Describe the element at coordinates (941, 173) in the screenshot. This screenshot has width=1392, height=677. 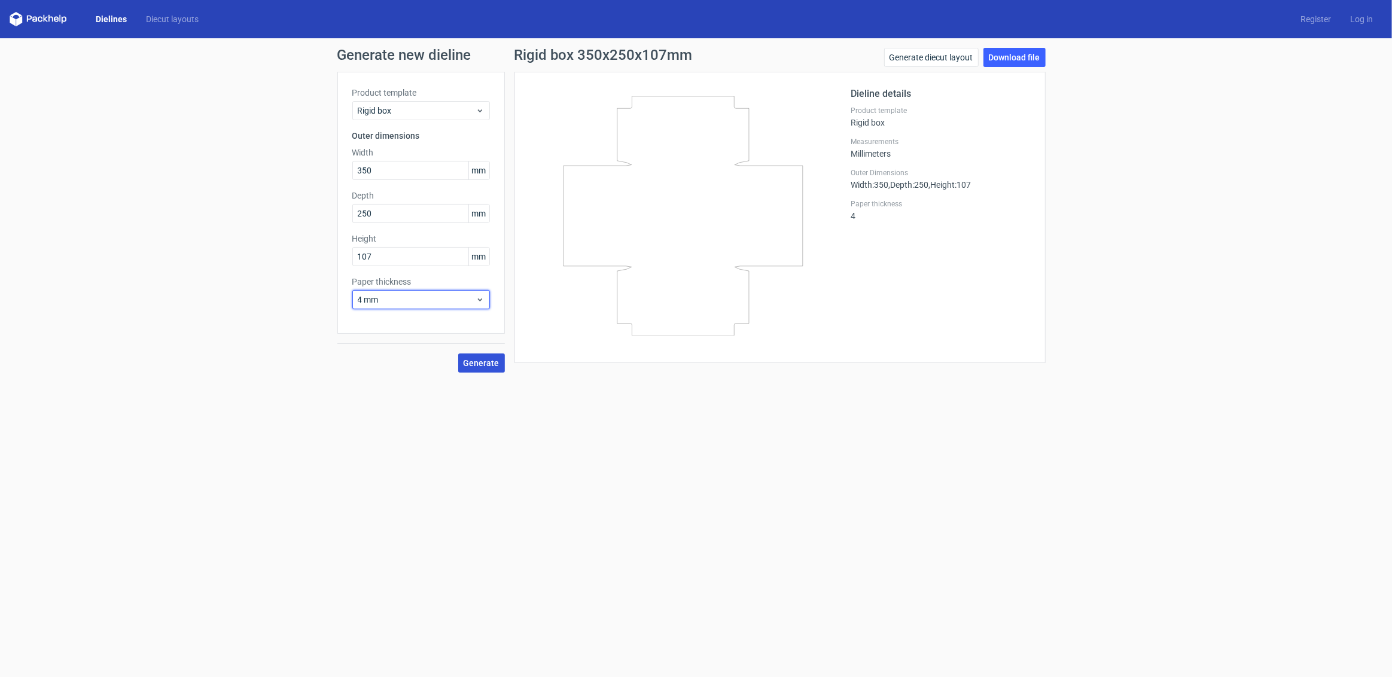
I see `label: Outer Dimensions` at that location.